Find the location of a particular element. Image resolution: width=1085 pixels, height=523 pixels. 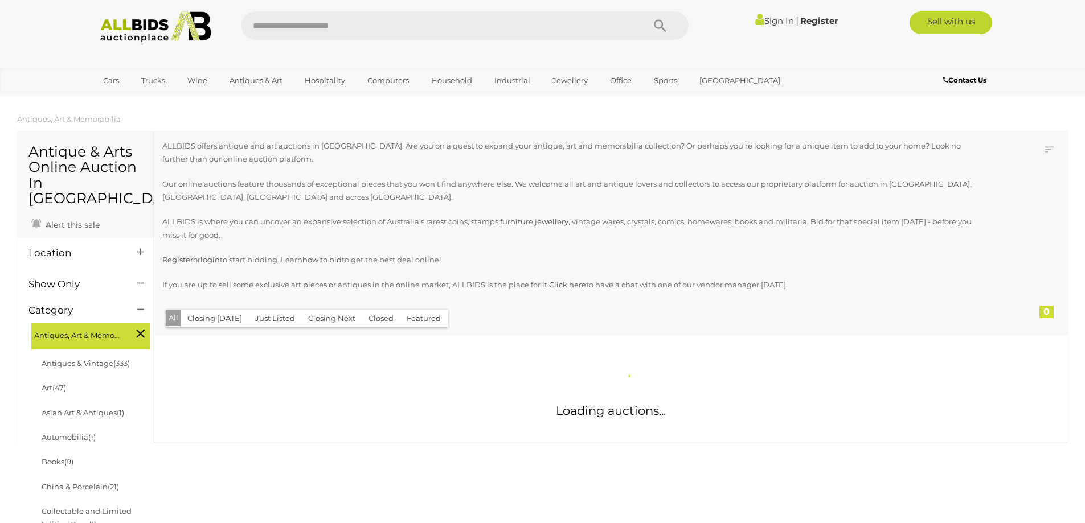

a: Sign In is located at coordinates (774, 20).